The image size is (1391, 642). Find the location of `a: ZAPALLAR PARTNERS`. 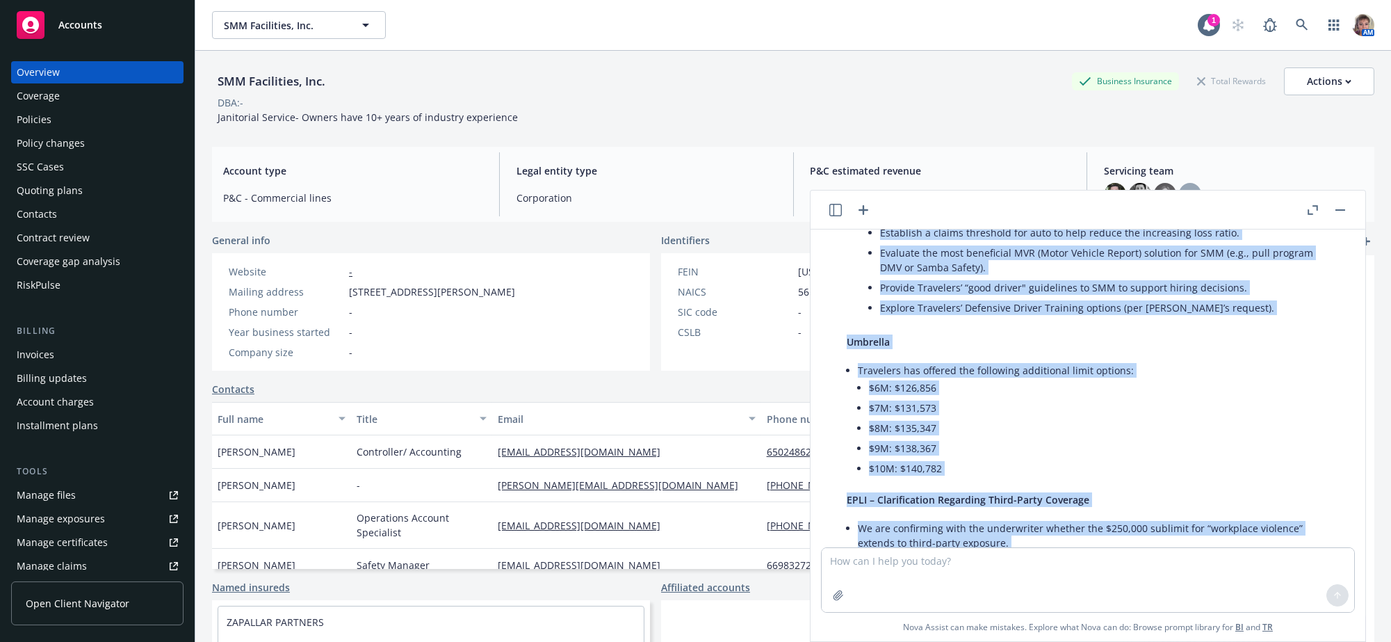

a: ZAPALLAR PARTNERS is located at coordinates (275, 622).